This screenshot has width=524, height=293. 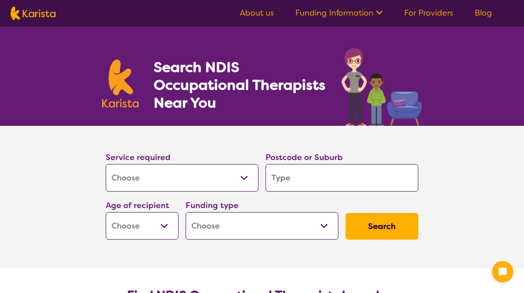 What do you see at coordinates (304, 157) in the screenshot?
I see `label: Postcode or Suburb` at bounding box center [304, 157].